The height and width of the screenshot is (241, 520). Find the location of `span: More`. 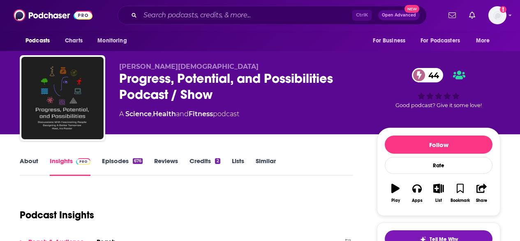

span: More is located at coordinates (483, 41).